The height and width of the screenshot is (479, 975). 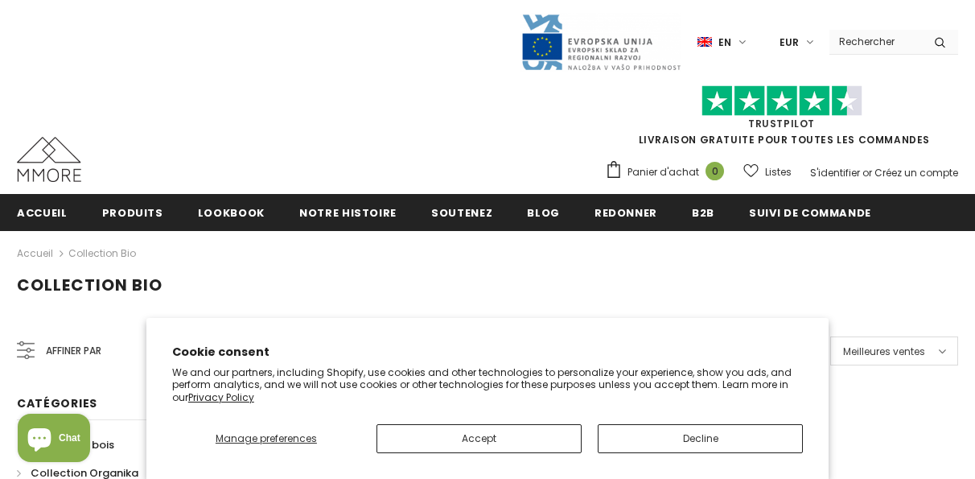 What do you see at coordinates (768, 171) in the screenshot?
I see `a: Listes` at bounding box center [768, 171].